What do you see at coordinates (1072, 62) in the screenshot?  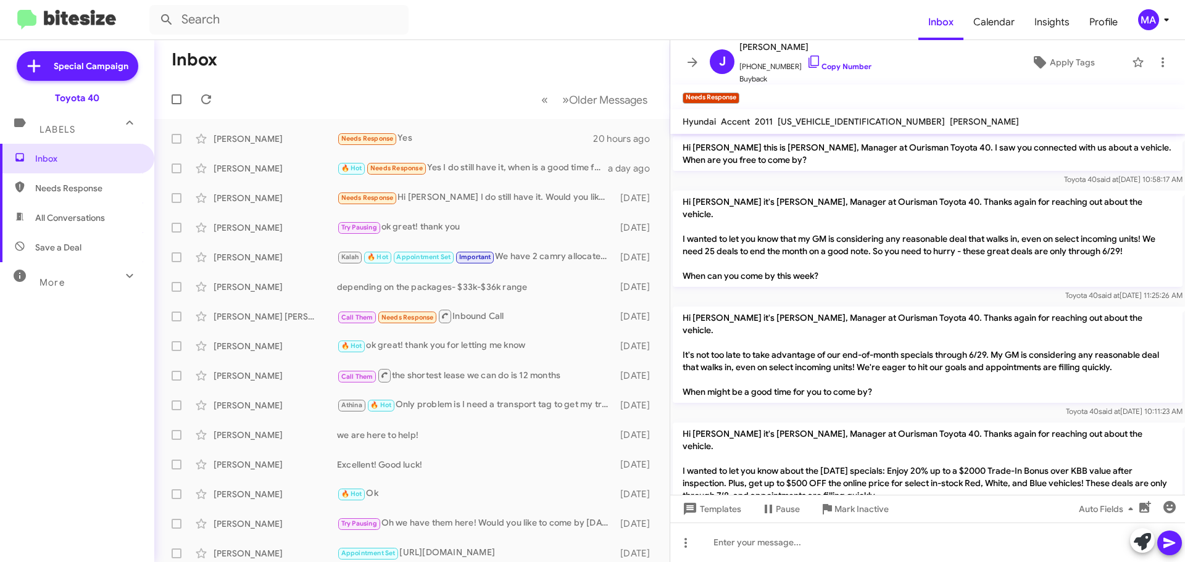 I see `span: Apply Tags` at bounding box center [1072, 62].